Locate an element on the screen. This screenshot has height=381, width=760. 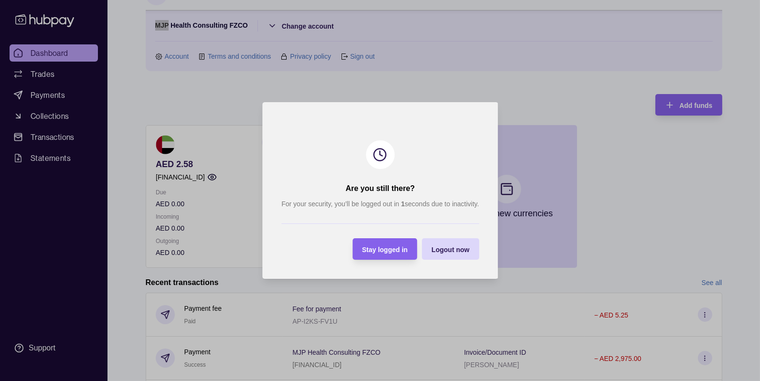
p: For your security, you’ll be logged out in seconds due to inactivity. is located at coordinates (380, 204).